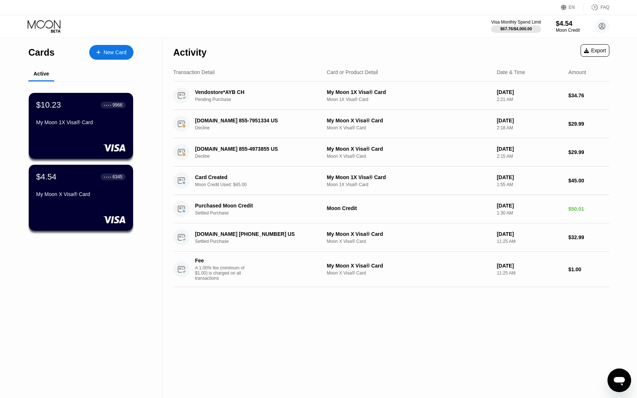 This screenshot has width=637, height=398. What do you see at coordinates (190, 52) in the screenshot?
I see `div: Activity` at bounding box center [190, 52].